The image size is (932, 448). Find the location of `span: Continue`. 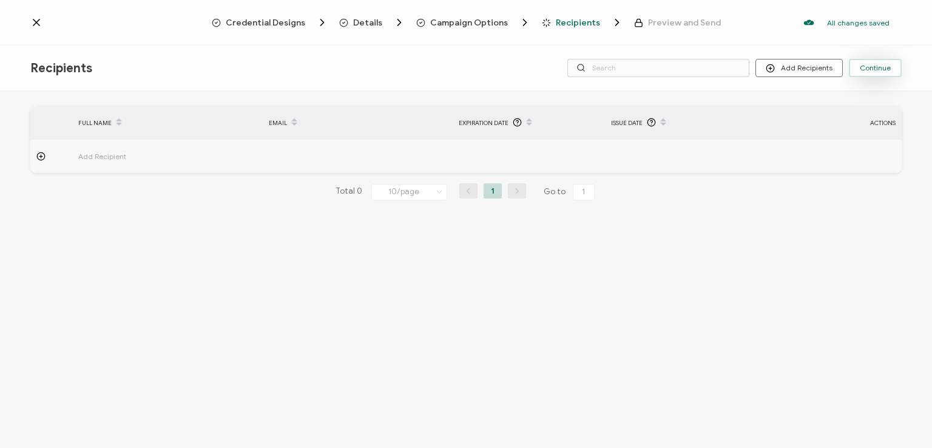

span: Continue is located at coordinates (875, 68).